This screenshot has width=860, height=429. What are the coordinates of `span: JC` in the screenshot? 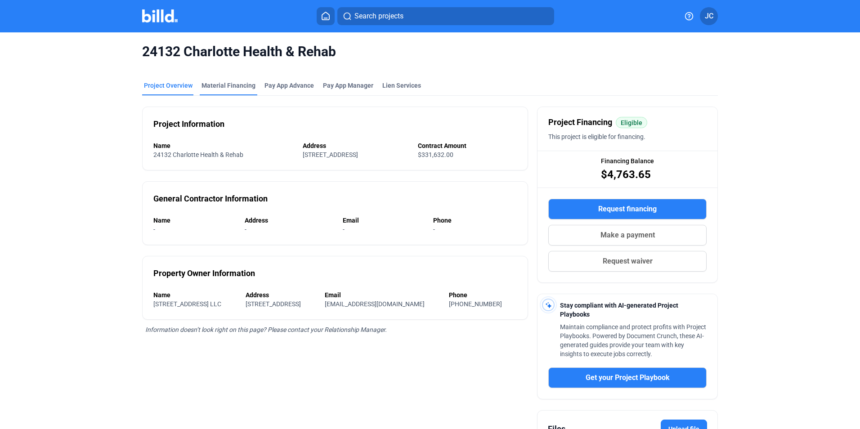 It's located at (708, 16).